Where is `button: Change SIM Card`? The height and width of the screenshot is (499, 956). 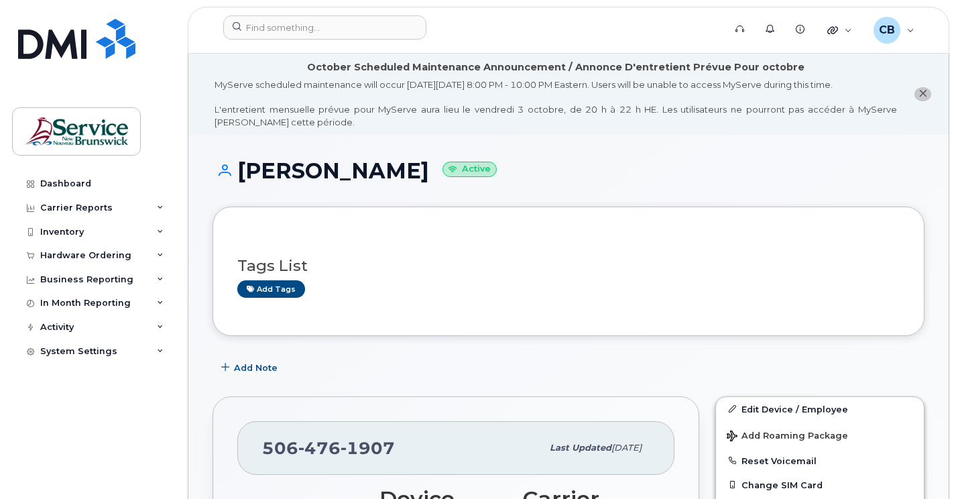 button: Change SIM Card is located at coordinates (820, 485).